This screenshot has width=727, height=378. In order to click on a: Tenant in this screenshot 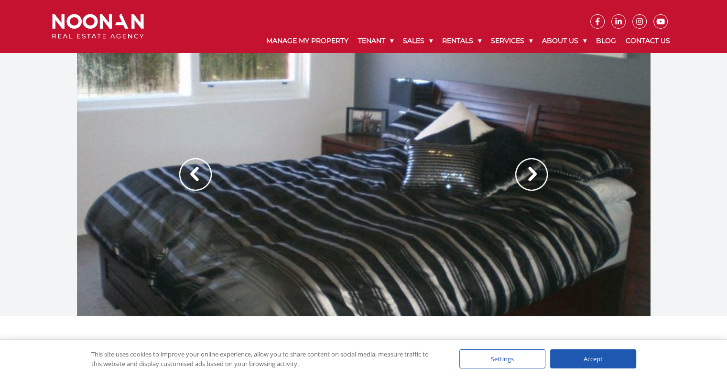, I will do `click(376, 41)`.